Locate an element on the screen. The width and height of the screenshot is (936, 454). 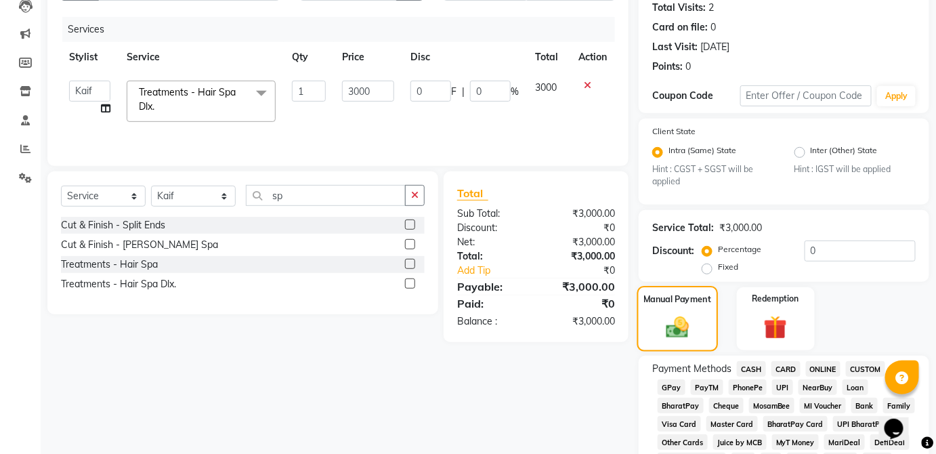
input: Search or Scan is located at coordinates (326, 195).